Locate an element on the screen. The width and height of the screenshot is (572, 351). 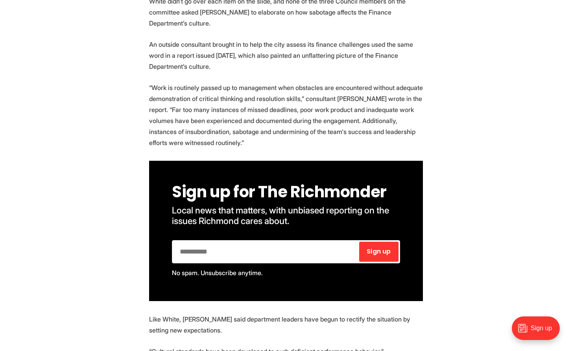
span: Sign up for The Richmonder is located at coordinates (279, 192).